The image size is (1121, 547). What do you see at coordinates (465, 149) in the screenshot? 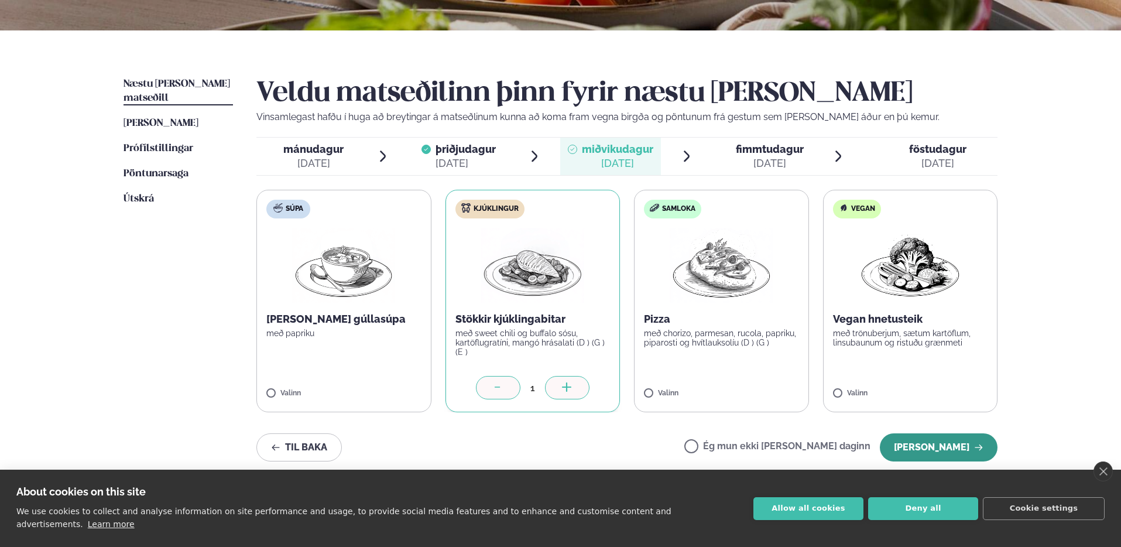
I see `span: þriðjudagur` at bounding box center [465, 149].